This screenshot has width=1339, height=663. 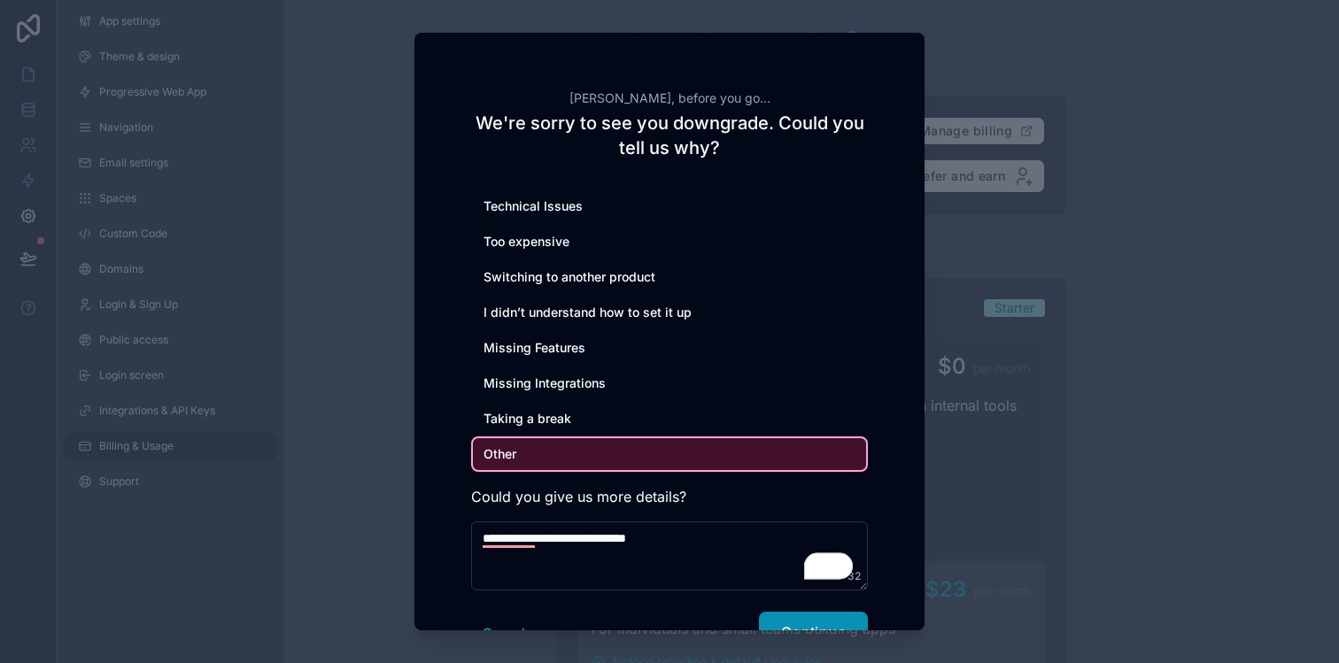 What do you see at coordinates (504, 633) in the screenshot?
I see `button: Cancel` at bounding box center [504, 633].